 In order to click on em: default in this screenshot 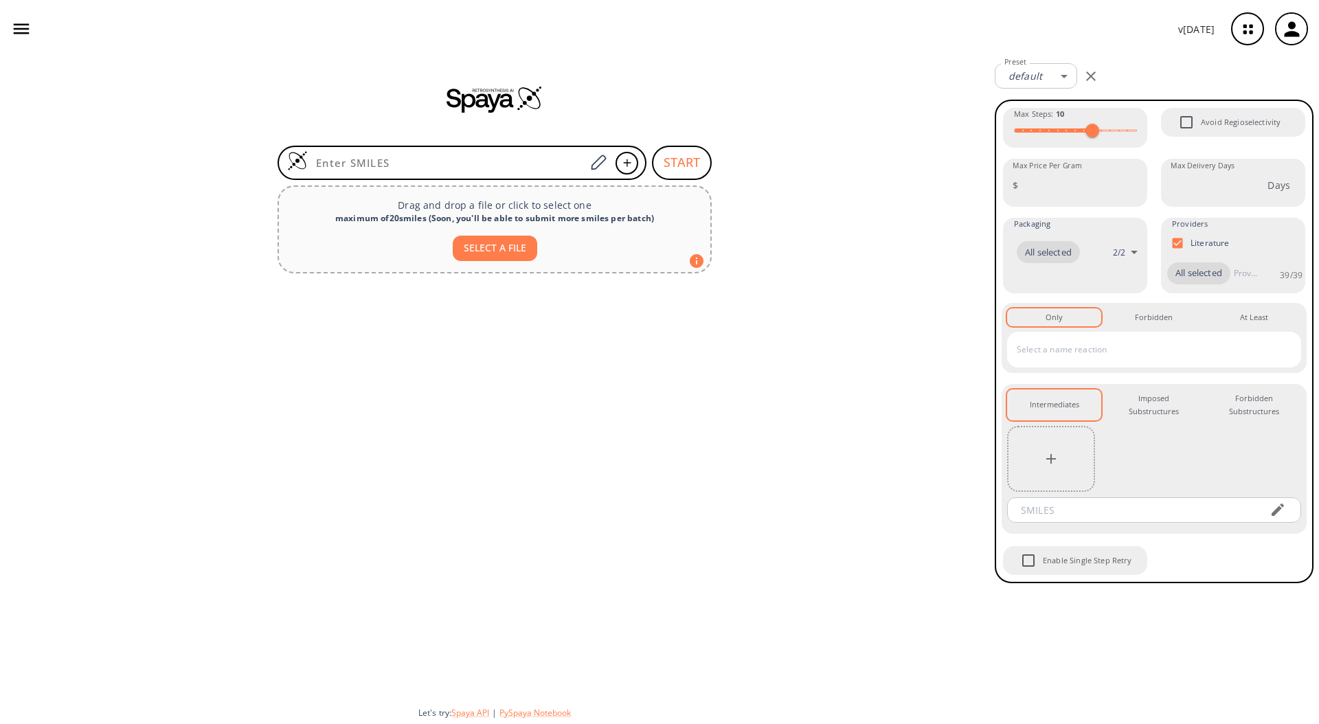, I will do `click(1025, 76)`.